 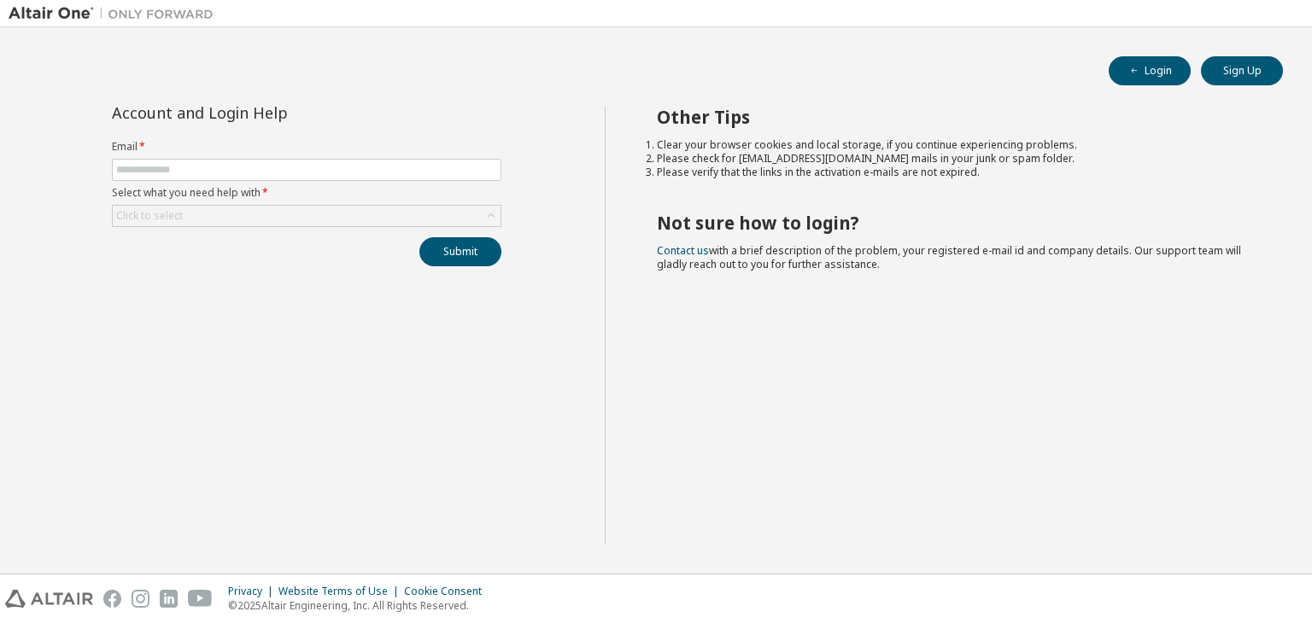 I want to click on img: linkedin.svg, so click(x=168, y=599).